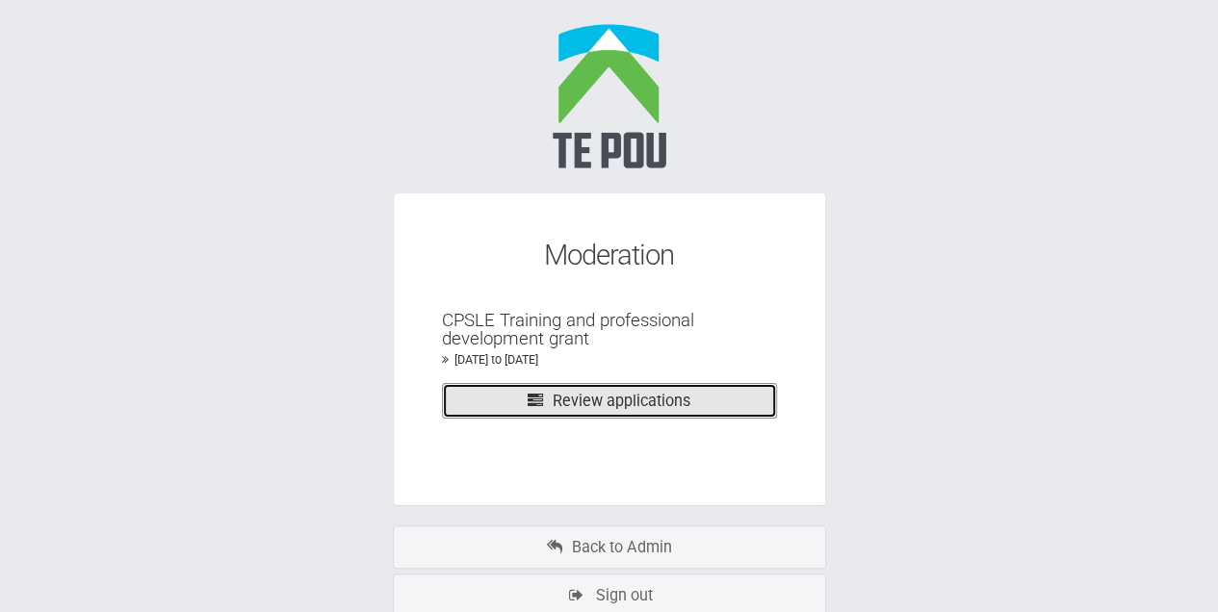 The image size is (1218, 612). I want to click on div: CPSLE Training and professional development grant, so click(609, 329).